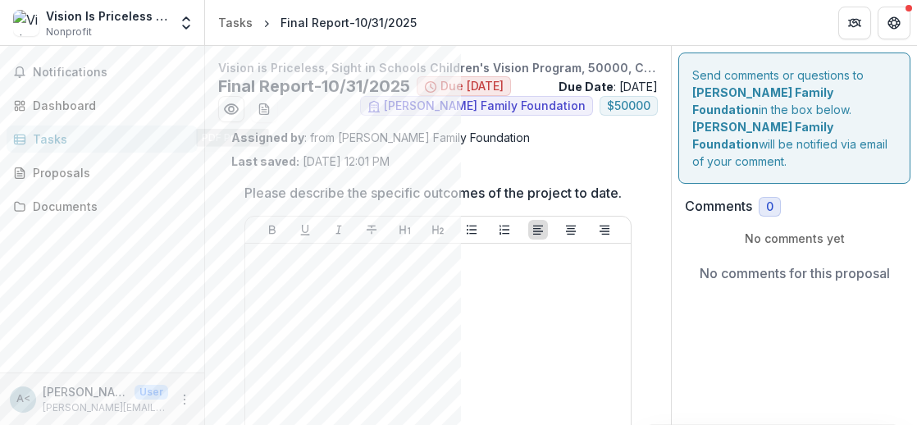  I want to click on p: Please describe the specific outcomes of the project to date., so click(433, 193).